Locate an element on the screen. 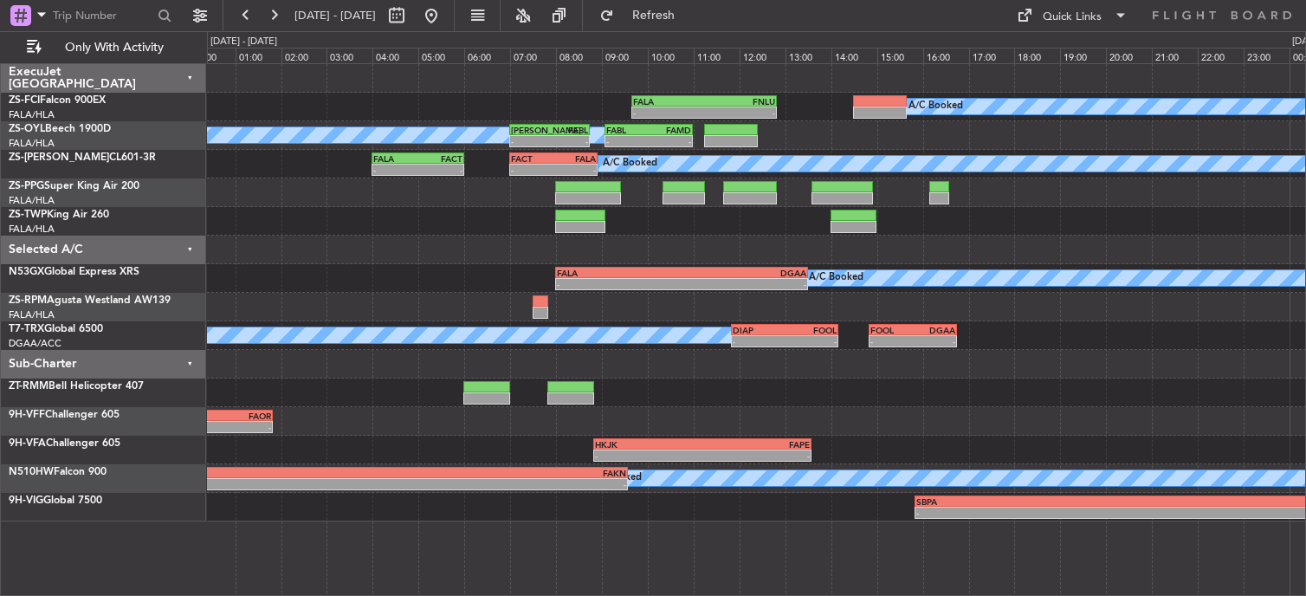  div: 20:00 is located at coordinates (1129, 55).